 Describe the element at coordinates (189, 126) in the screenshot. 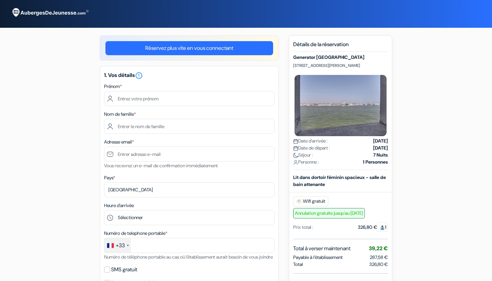

I see `input: Entrer le nom de famille` at that location.